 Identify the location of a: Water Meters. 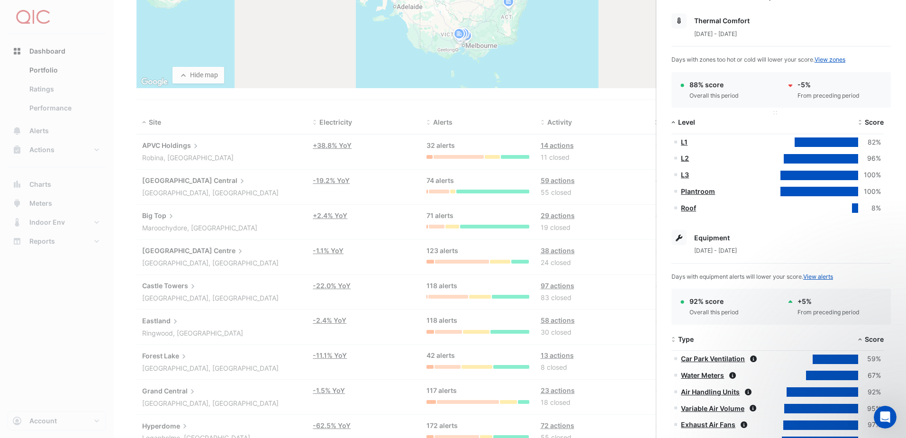
(702, 375).